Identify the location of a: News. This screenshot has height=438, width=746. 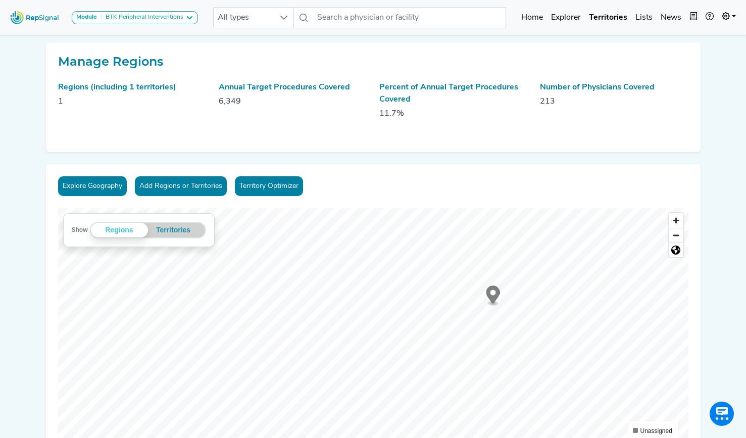
(671, 18).